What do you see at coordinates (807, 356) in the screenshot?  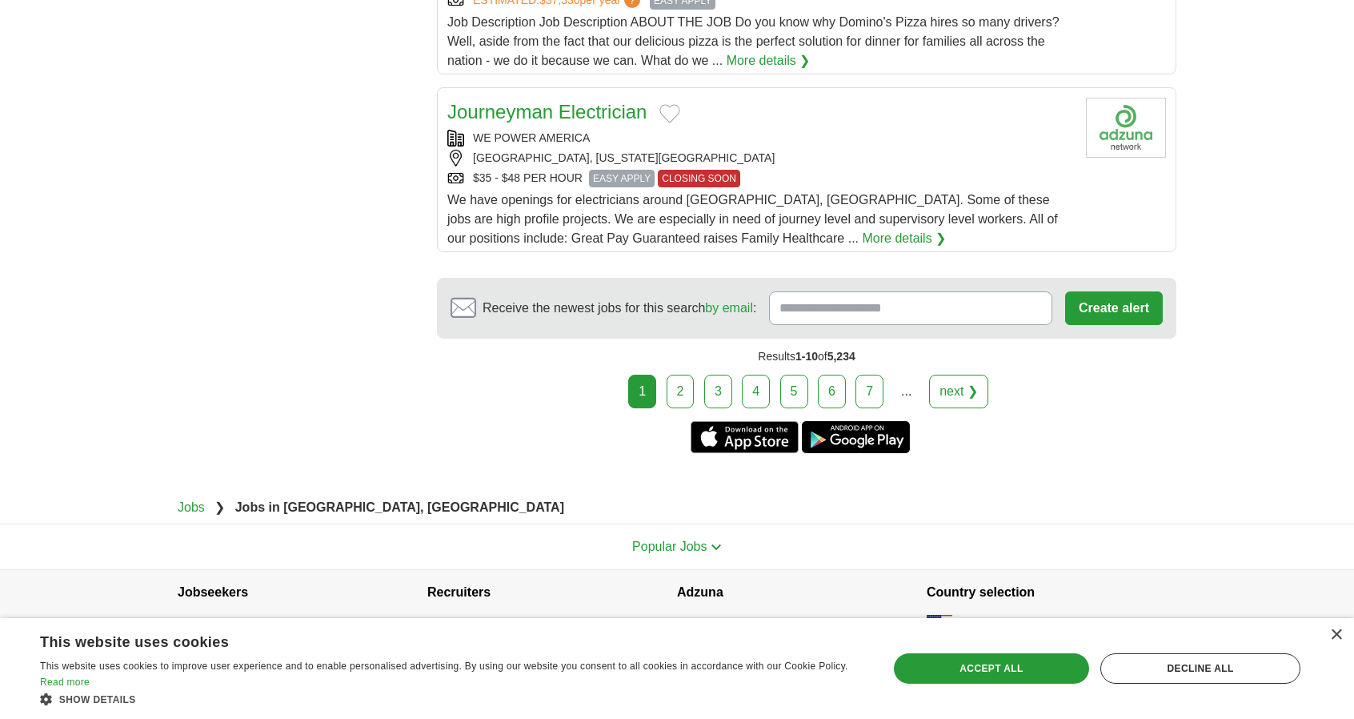 I see `div: Results of` at bounding box center [807, 356].